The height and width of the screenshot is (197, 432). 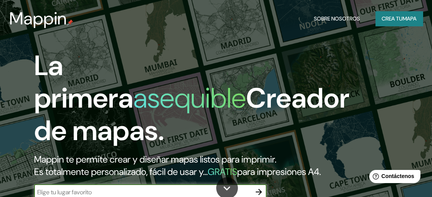 I want to click on font: Contáctenos, so click(x=34, y=9).